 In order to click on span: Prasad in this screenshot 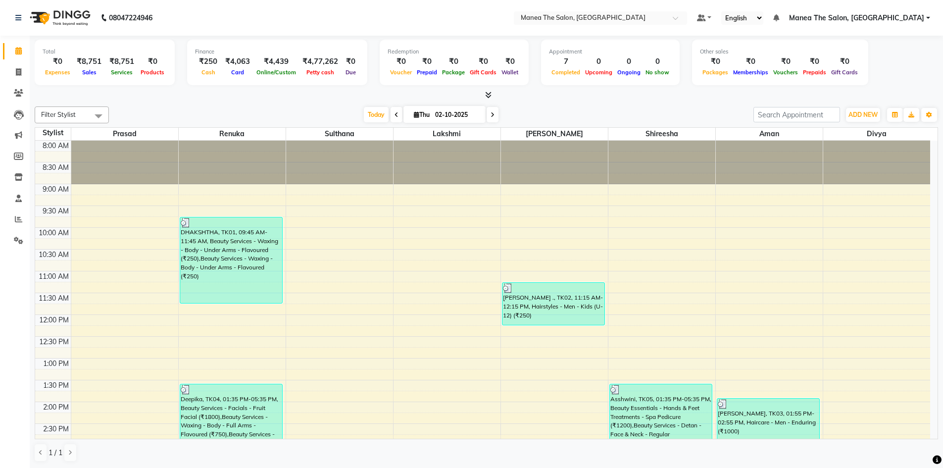, I will do `click(125, 134)`.